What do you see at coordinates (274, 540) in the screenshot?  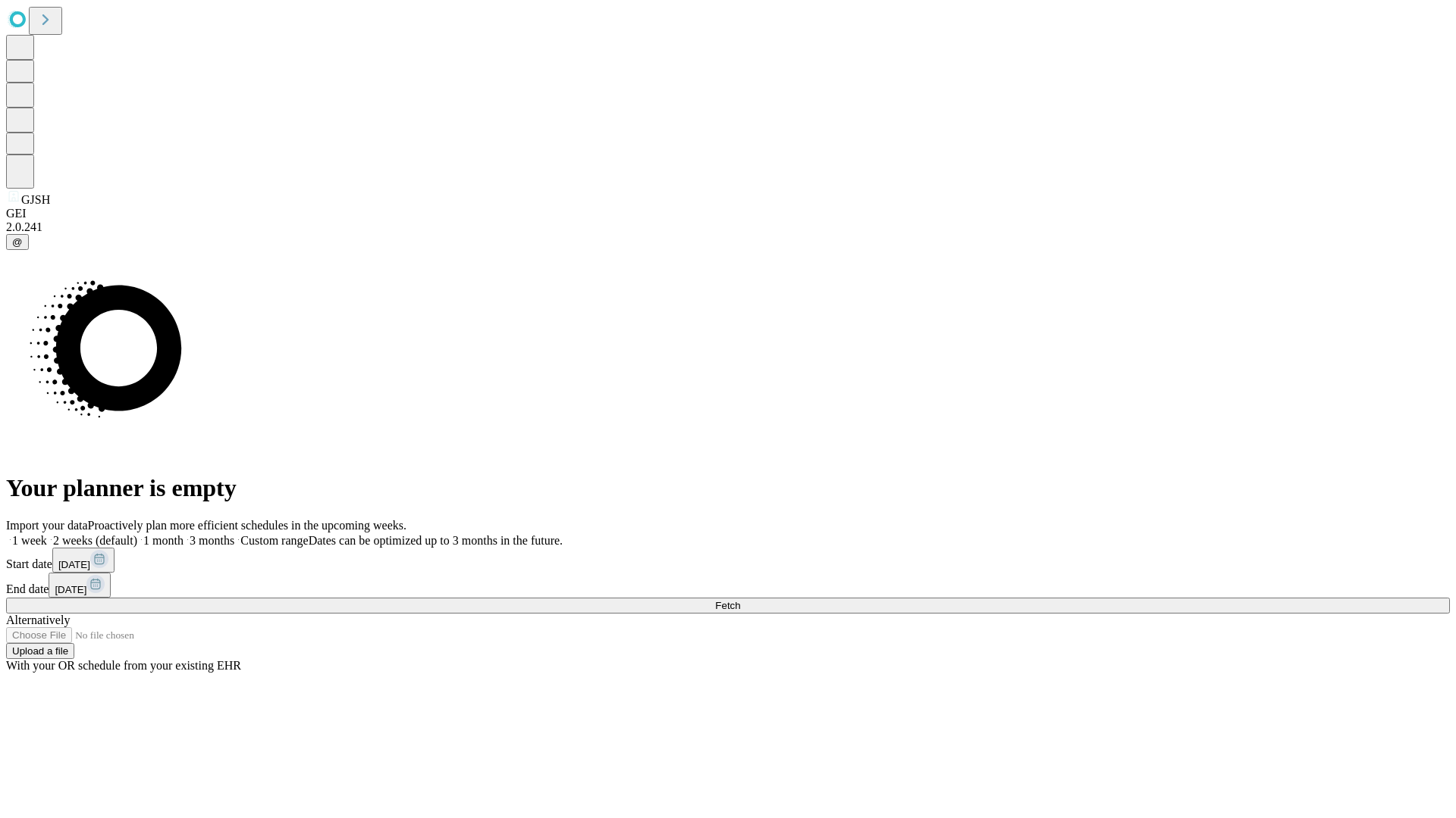 I see `span: Custom range` at bounding box center [274, 540].